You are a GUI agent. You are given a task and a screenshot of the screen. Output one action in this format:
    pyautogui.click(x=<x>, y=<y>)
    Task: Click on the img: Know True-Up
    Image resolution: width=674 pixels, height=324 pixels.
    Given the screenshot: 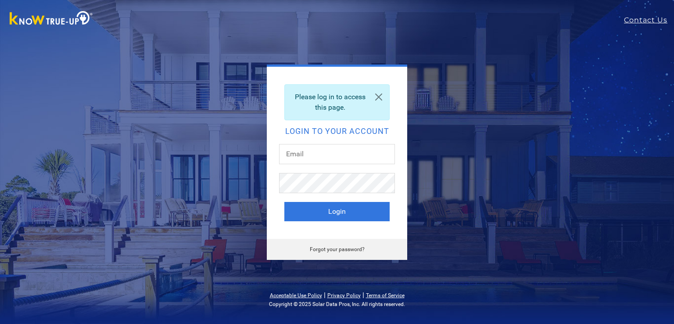 What is the action you would take?
    pyautogui.click(x=51, y=19)
    